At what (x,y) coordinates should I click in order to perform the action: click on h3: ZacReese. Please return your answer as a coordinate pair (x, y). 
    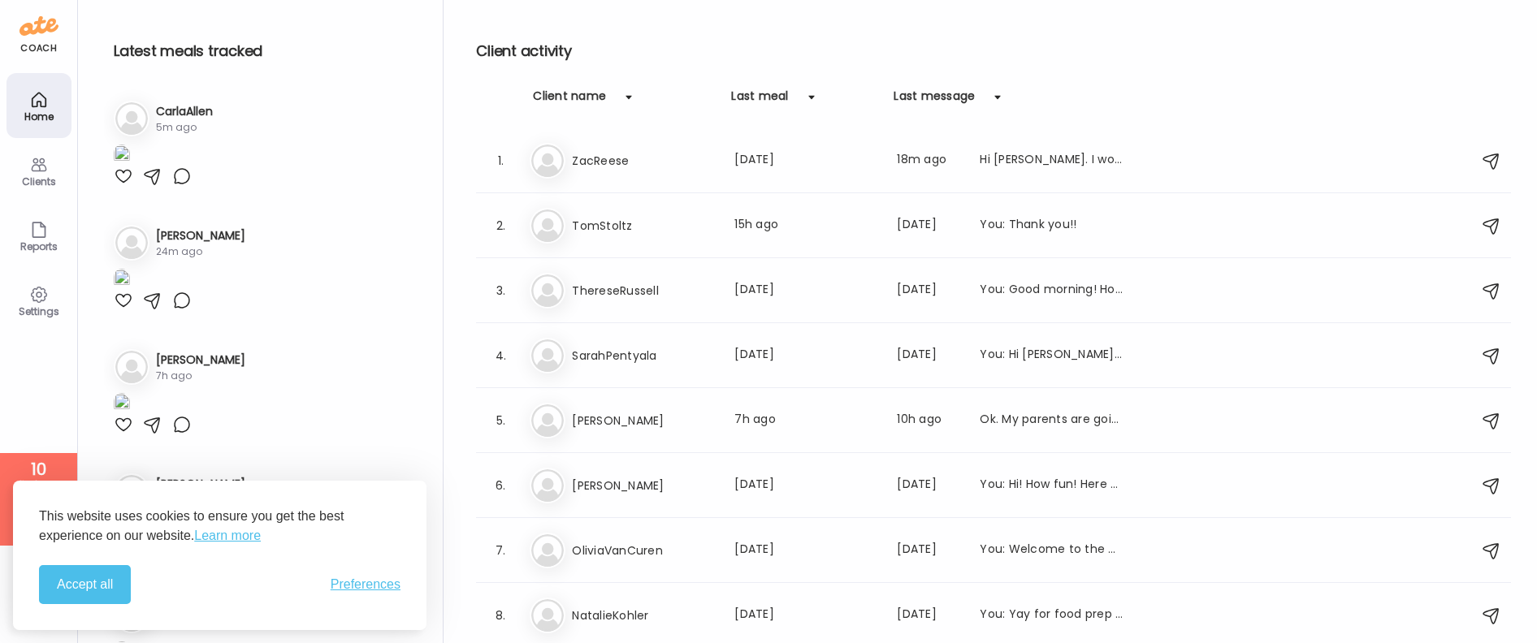
    Looking at the image, I should click on (643, 161).